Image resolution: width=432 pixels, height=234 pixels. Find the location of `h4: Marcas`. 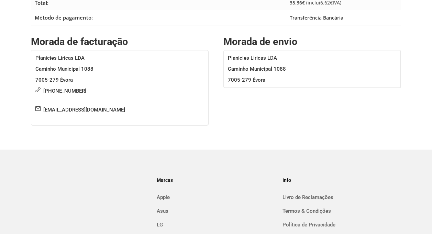

h4: Marcas is located at coordinates (216, 180).